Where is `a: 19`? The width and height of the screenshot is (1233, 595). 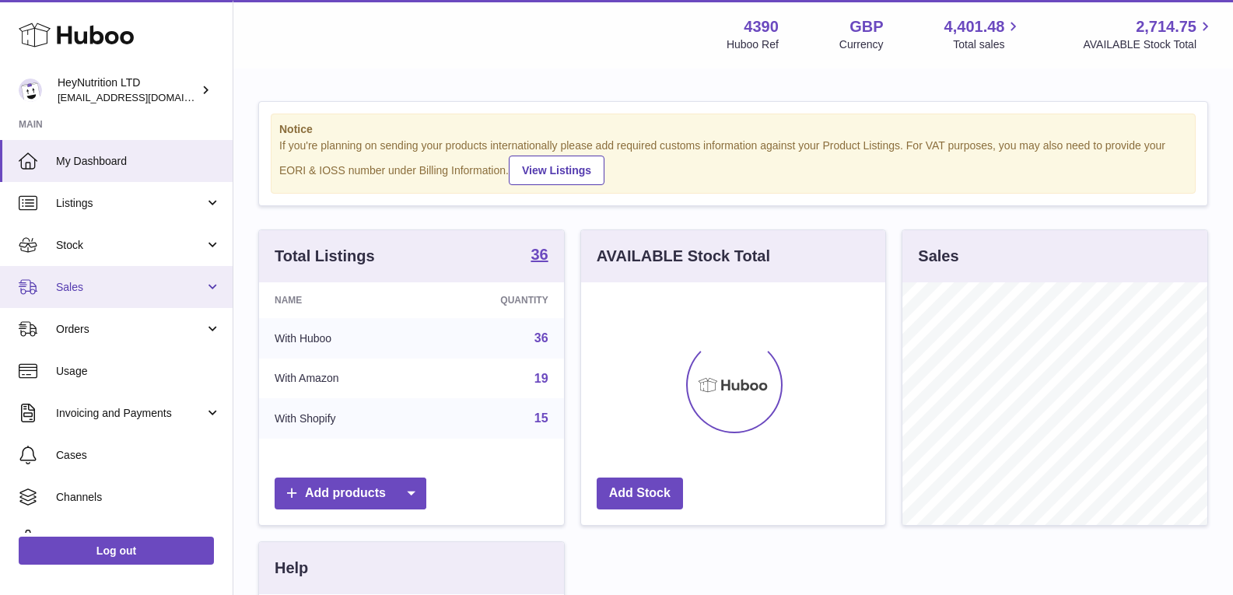 a: 19 is located at coordinates (541, 378).